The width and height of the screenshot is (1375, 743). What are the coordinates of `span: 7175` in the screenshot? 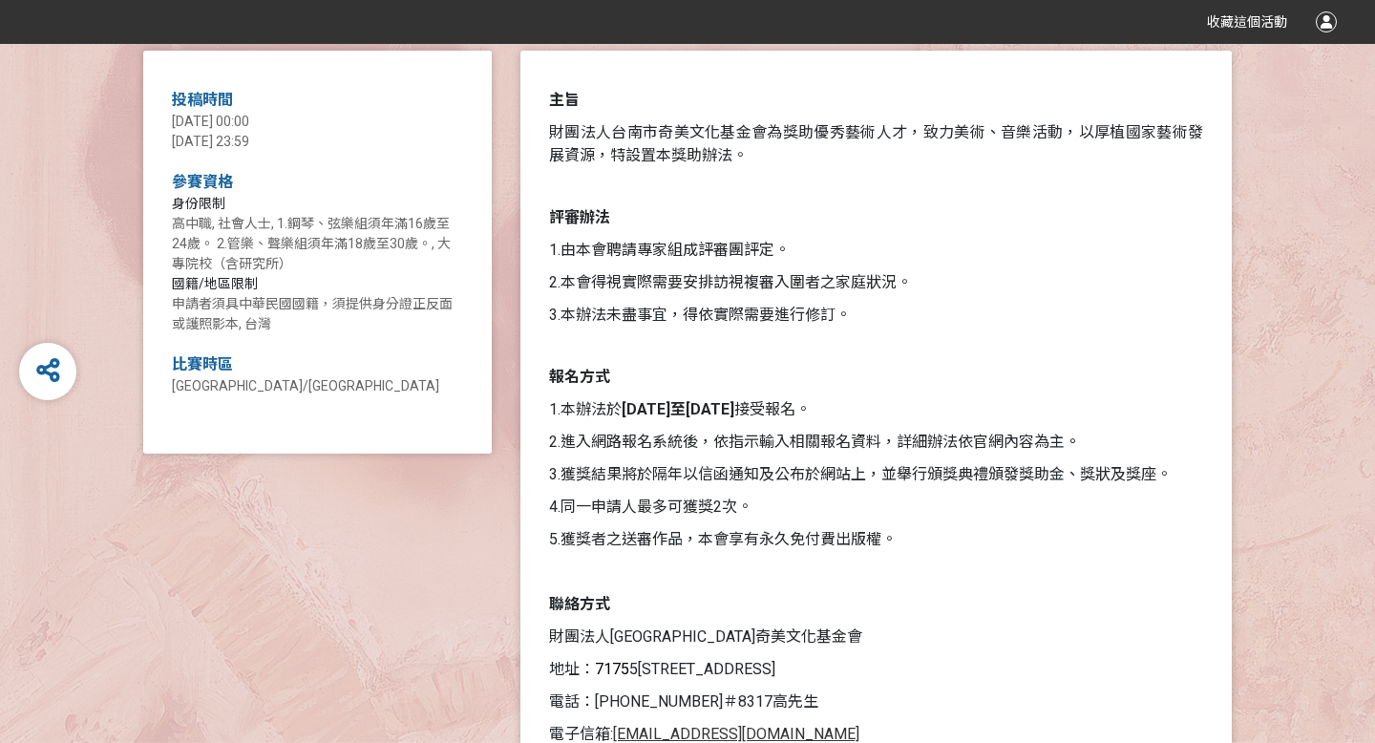 It's located at (612, 668).